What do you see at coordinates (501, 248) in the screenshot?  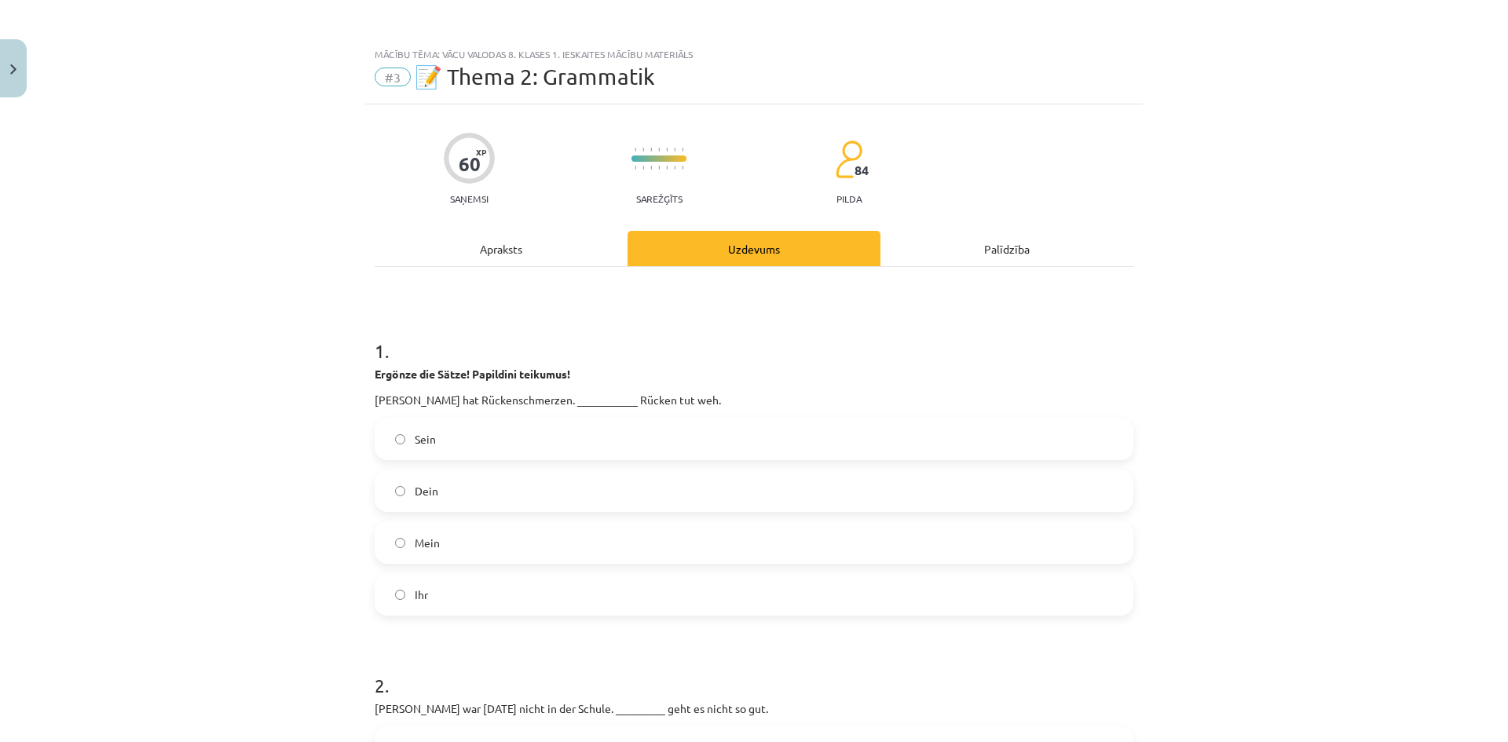 I see `div: Apraksts` at bounding box center [501, 248].